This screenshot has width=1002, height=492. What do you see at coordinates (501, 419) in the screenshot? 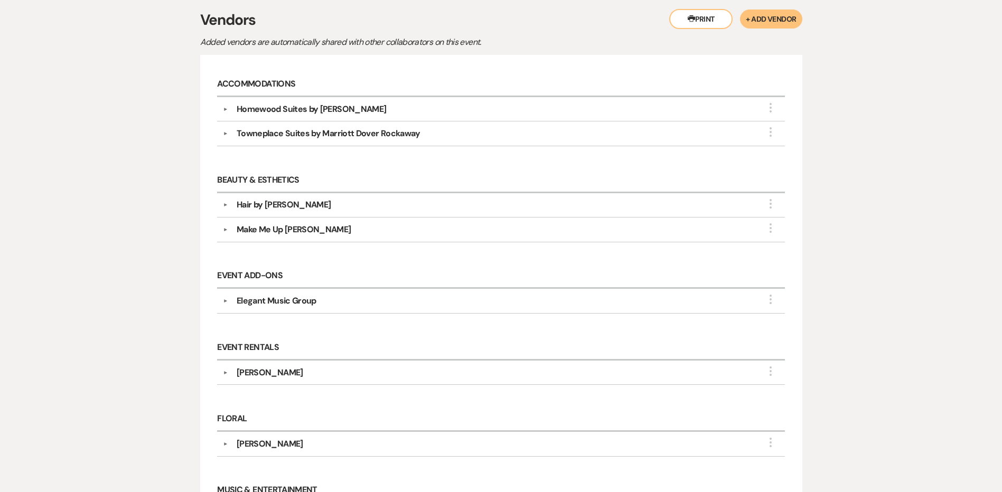
I see `h6: Floral` at bounding box center [501, 419].